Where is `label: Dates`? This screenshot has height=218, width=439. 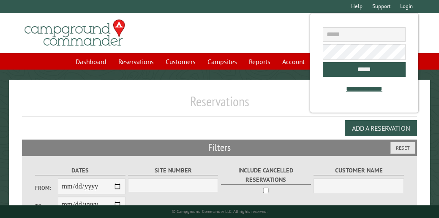
label: Dates is located at coordinates (80, 171).